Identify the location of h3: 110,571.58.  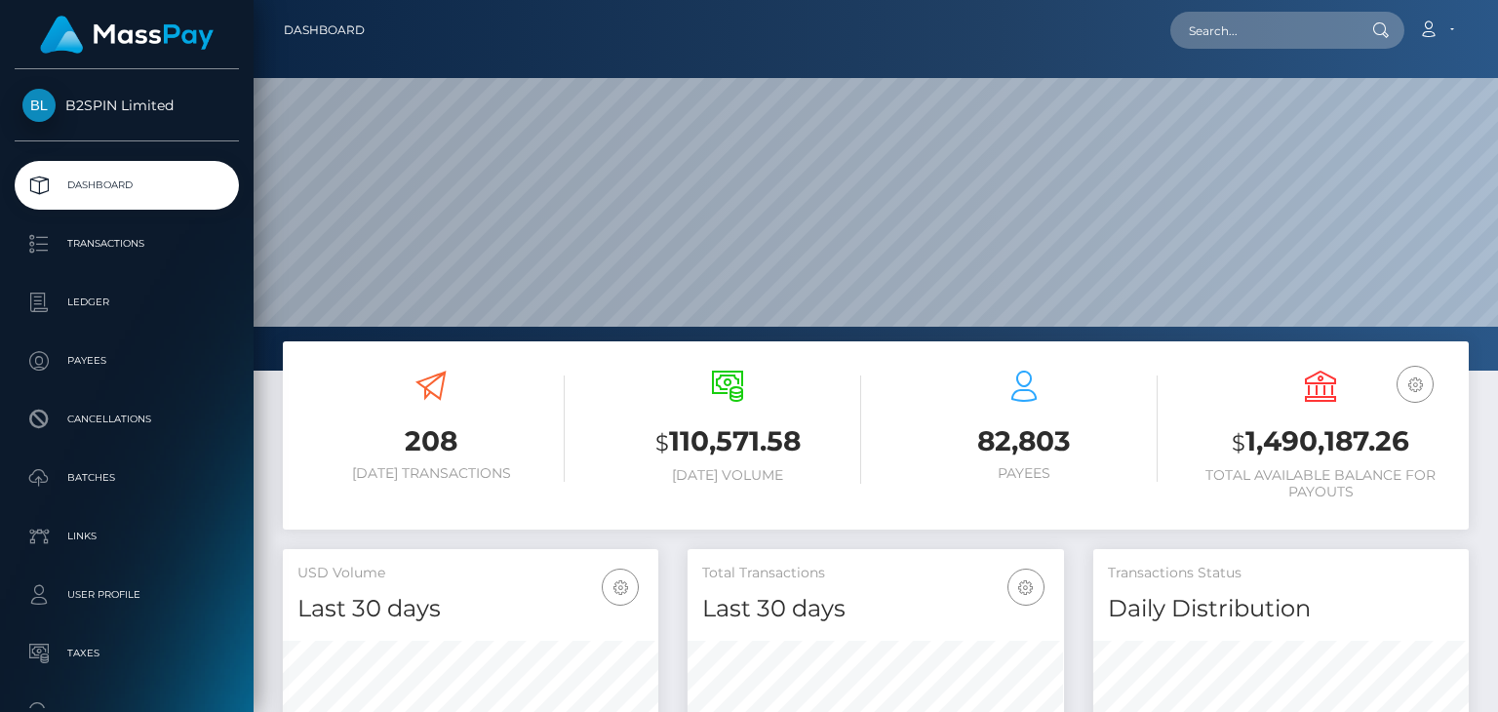
(728, 442).